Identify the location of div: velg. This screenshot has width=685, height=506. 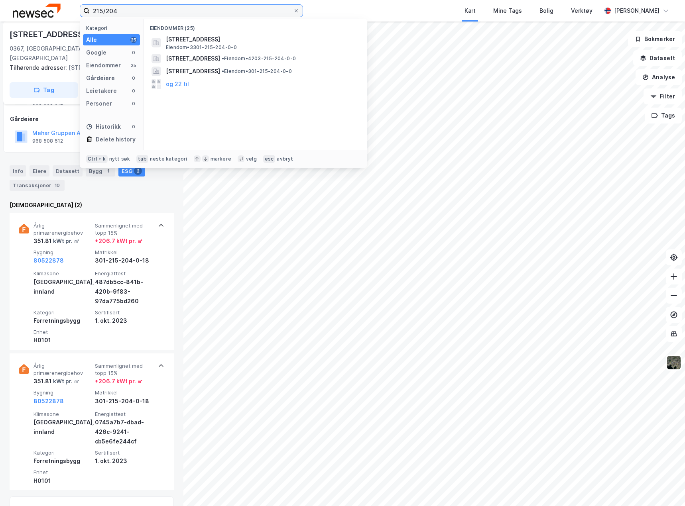
(251, 159).